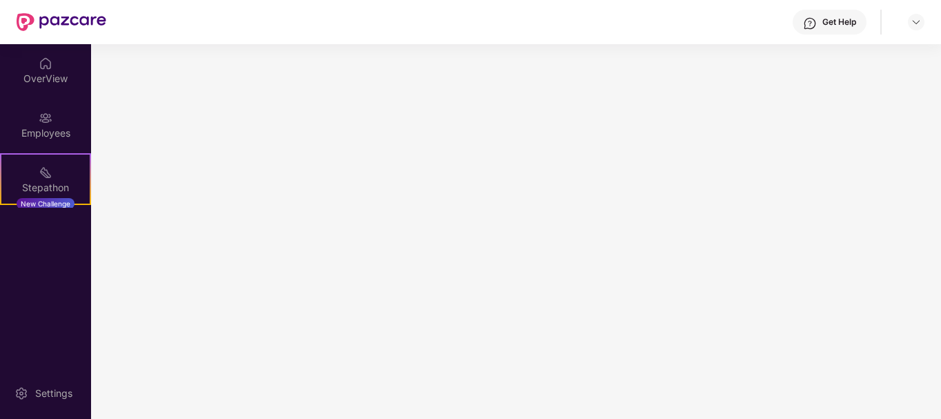 This screenshot has height=419, width=941. I want to click on img: svg+xml;base64,PHN2ZyB4bWxucz0iaHR0cDovL3d3dy53My5vcmcvMjAwMC9zdmciIHdpZHRoPSIyMSIgaGVpZ2h0PSIyMC..., so click(46, 172).